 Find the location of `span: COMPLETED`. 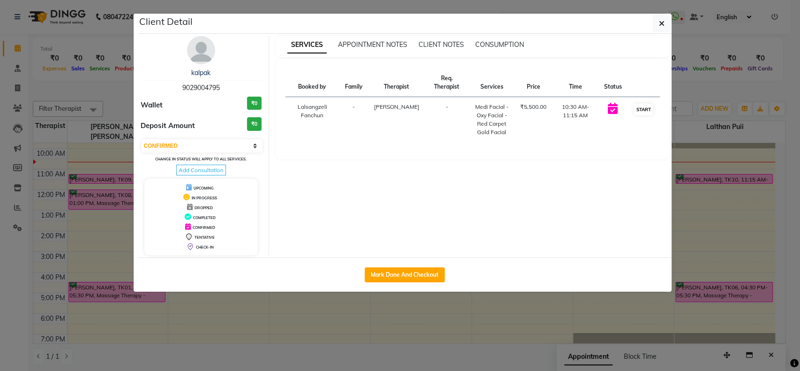

span: COMPLETED is located at coordinates (204, 217).